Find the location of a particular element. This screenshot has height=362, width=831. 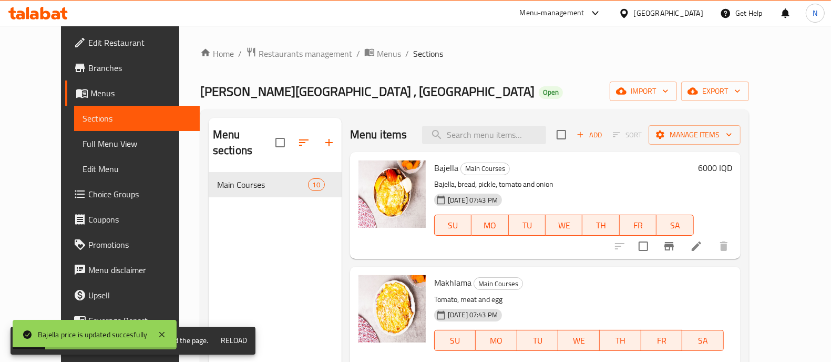

span: Edit Menu is located at coordinates (137, 169).